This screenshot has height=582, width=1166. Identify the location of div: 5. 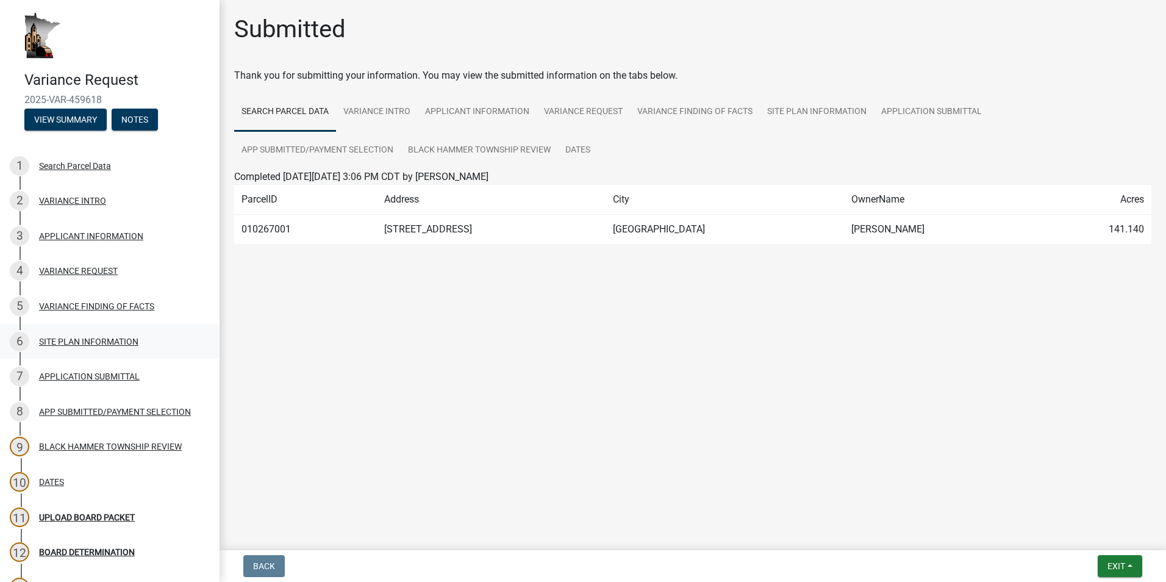
(20, 306).